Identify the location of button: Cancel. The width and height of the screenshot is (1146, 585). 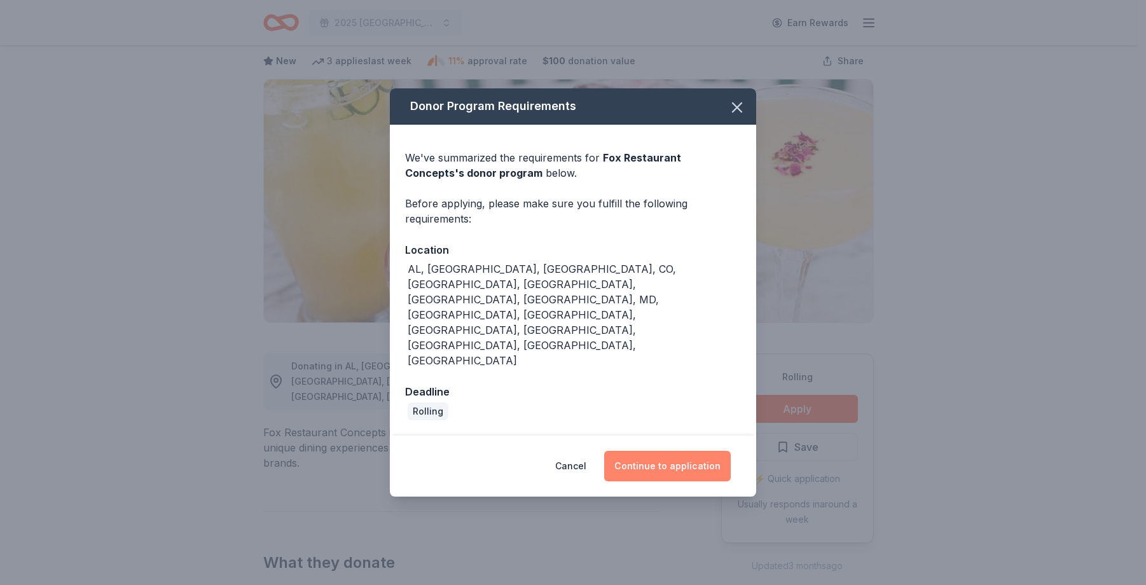
(570, 466).